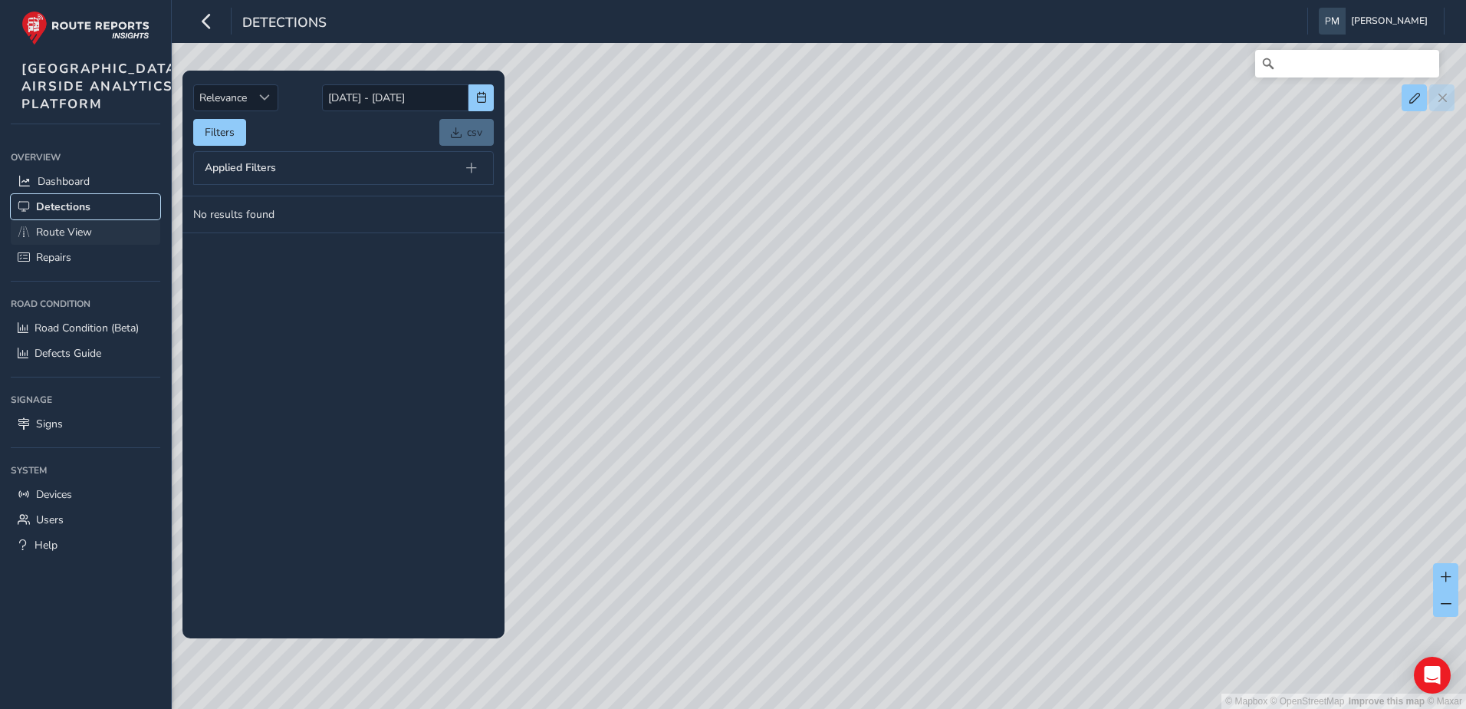 Image resolution: width=1466 pixels, height=709 pixels. Describe the element at coordinates (466, 132) in the screenshot. I see `a: csv` at that location.